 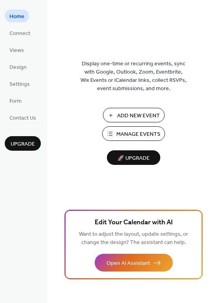 What do you see at coordinates (18, 67) in the screenshot?
I see `span: Design` at bounding box center [18, 67].